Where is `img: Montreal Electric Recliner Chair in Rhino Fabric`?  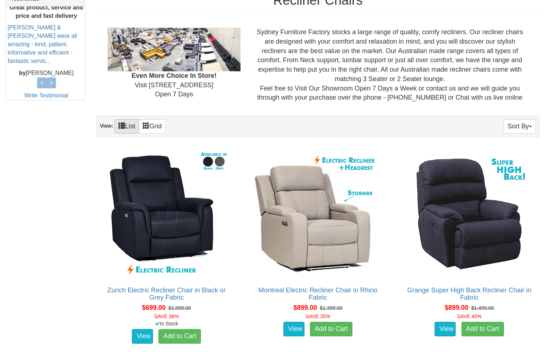
img: Montreal Electric Recliner Chair in Rhino Fabric is located at coordinates (318, 214).